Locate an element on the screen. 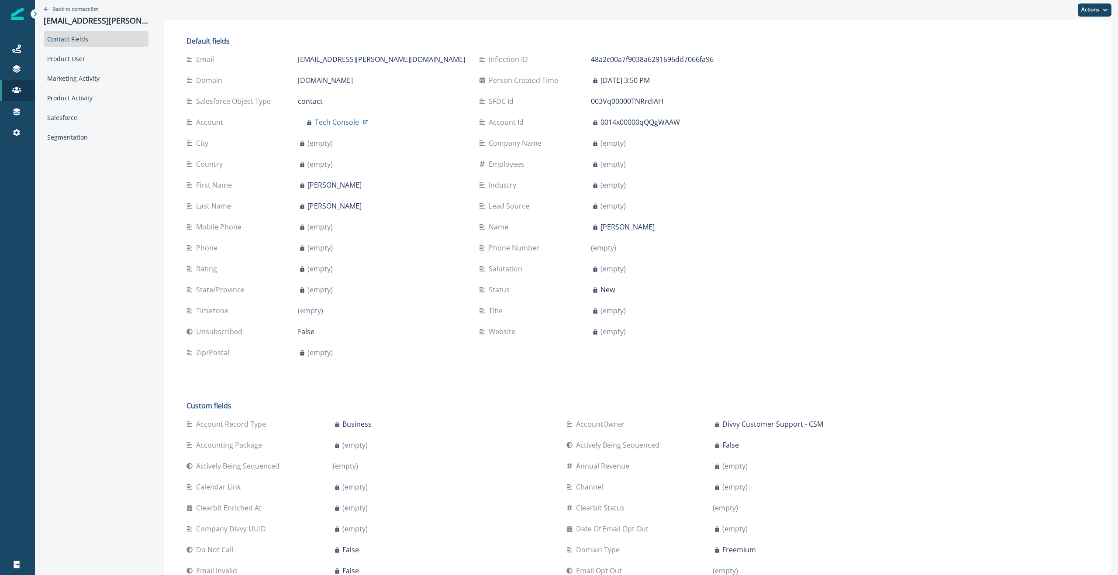  img: Inflection is located at coordinates (17, 14).